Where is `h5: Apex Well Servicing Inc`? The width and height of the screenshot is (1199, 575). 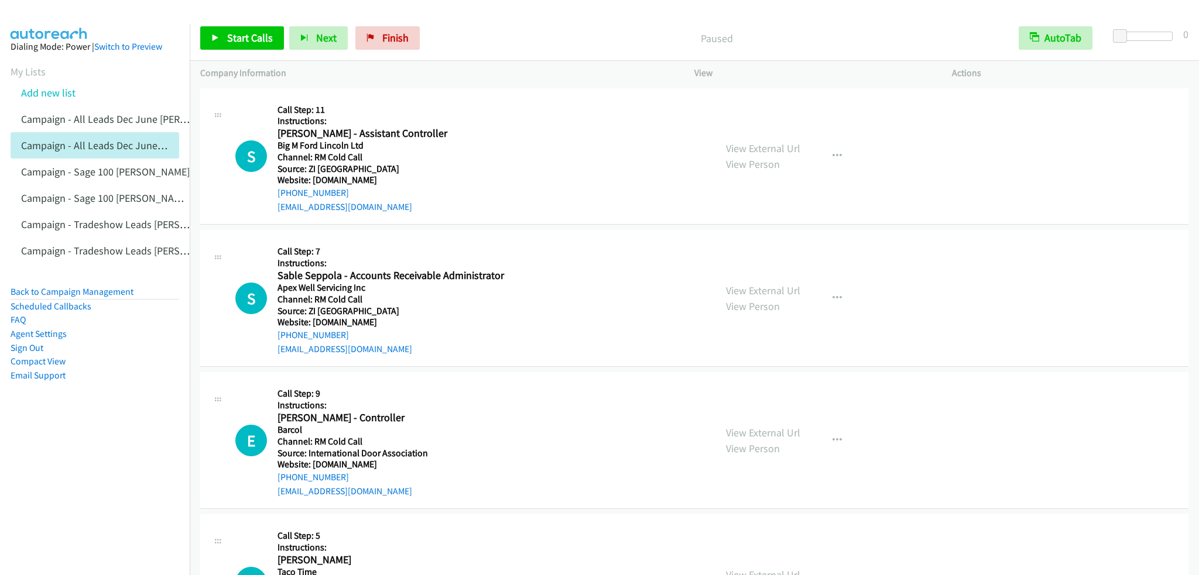 h5: Apex Well Servicing Inc is located at coordinates (406, 288).